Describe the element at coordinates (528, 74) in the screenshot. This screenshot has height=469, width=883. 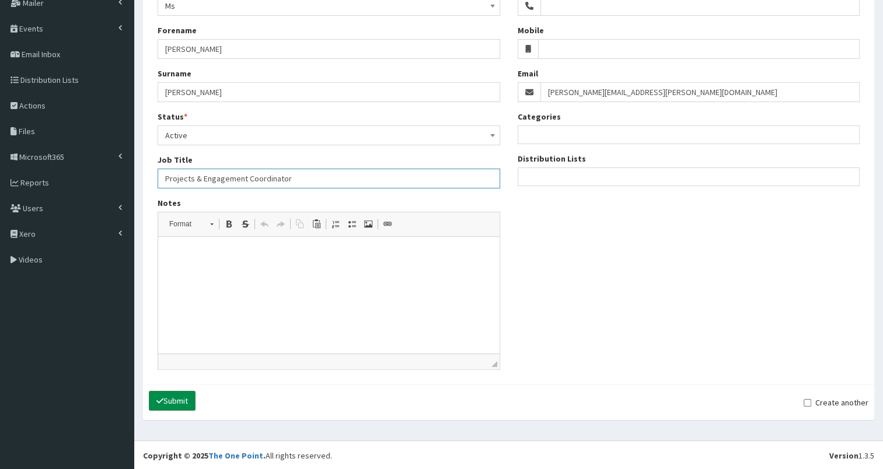
I see `label: Email` at that location.